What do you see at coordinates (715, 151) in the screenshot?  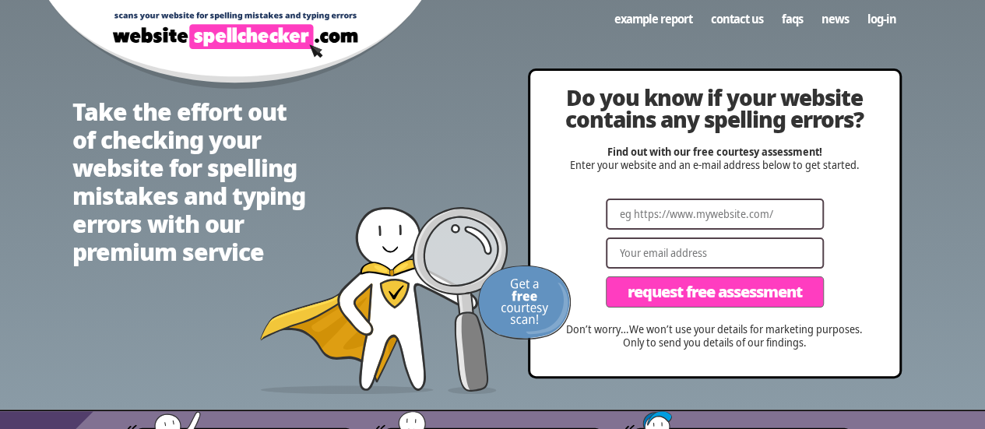 I see `strong: Find out with our free courtesy assessment!` at bounding box center [715, 151].